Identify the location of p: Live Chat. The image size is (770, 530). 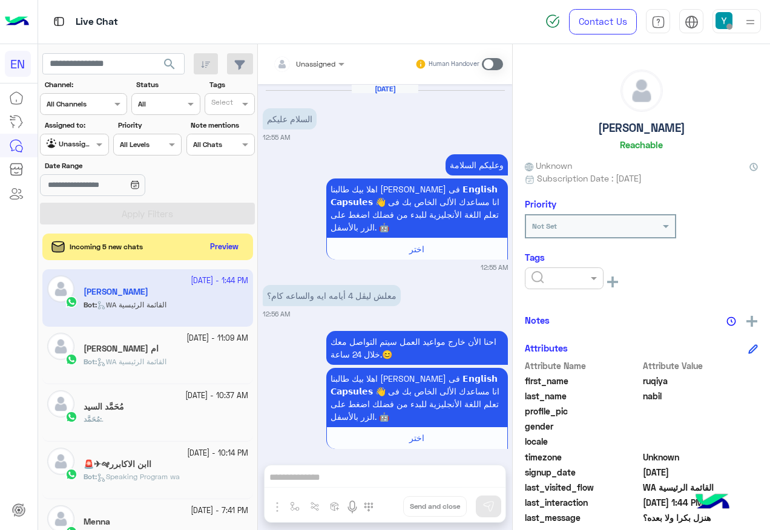
(97, 22).